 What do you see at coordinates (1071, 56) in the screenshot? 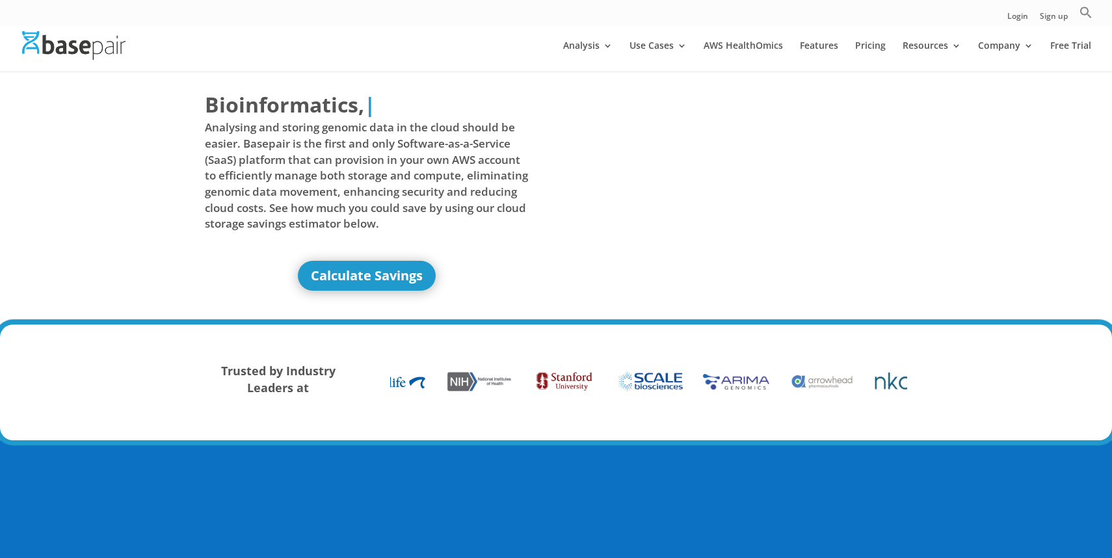
I see `a: Free Trial` at bounding box center [1071, 56].